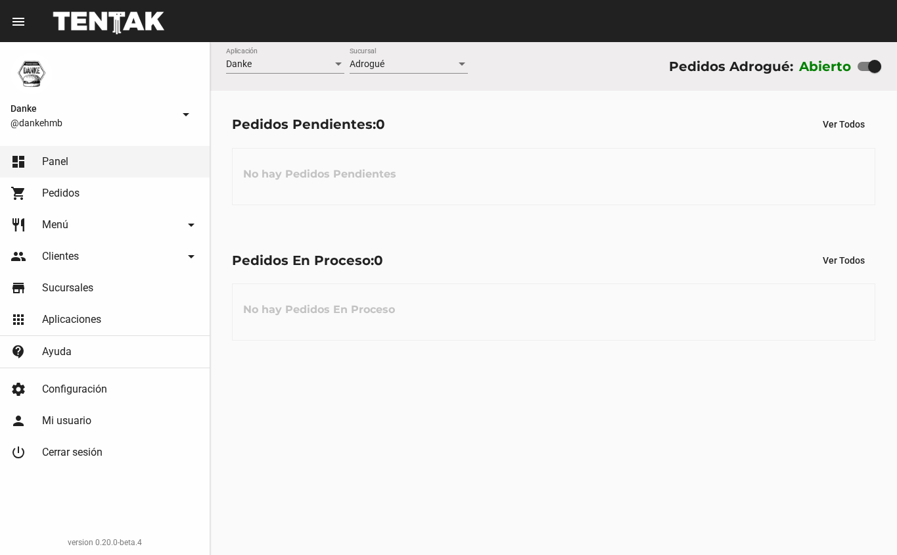 The image size is (897, 555). What do you see at coordinates (72, 452) in the screenshot?
I see `span: Cerrar sesión` at bounding box center [72, 452].